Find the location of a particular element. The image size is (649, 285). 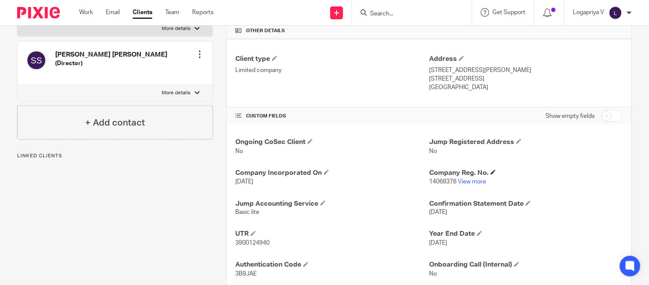

h4: Authentication Code is located at coordinates (332, 264).